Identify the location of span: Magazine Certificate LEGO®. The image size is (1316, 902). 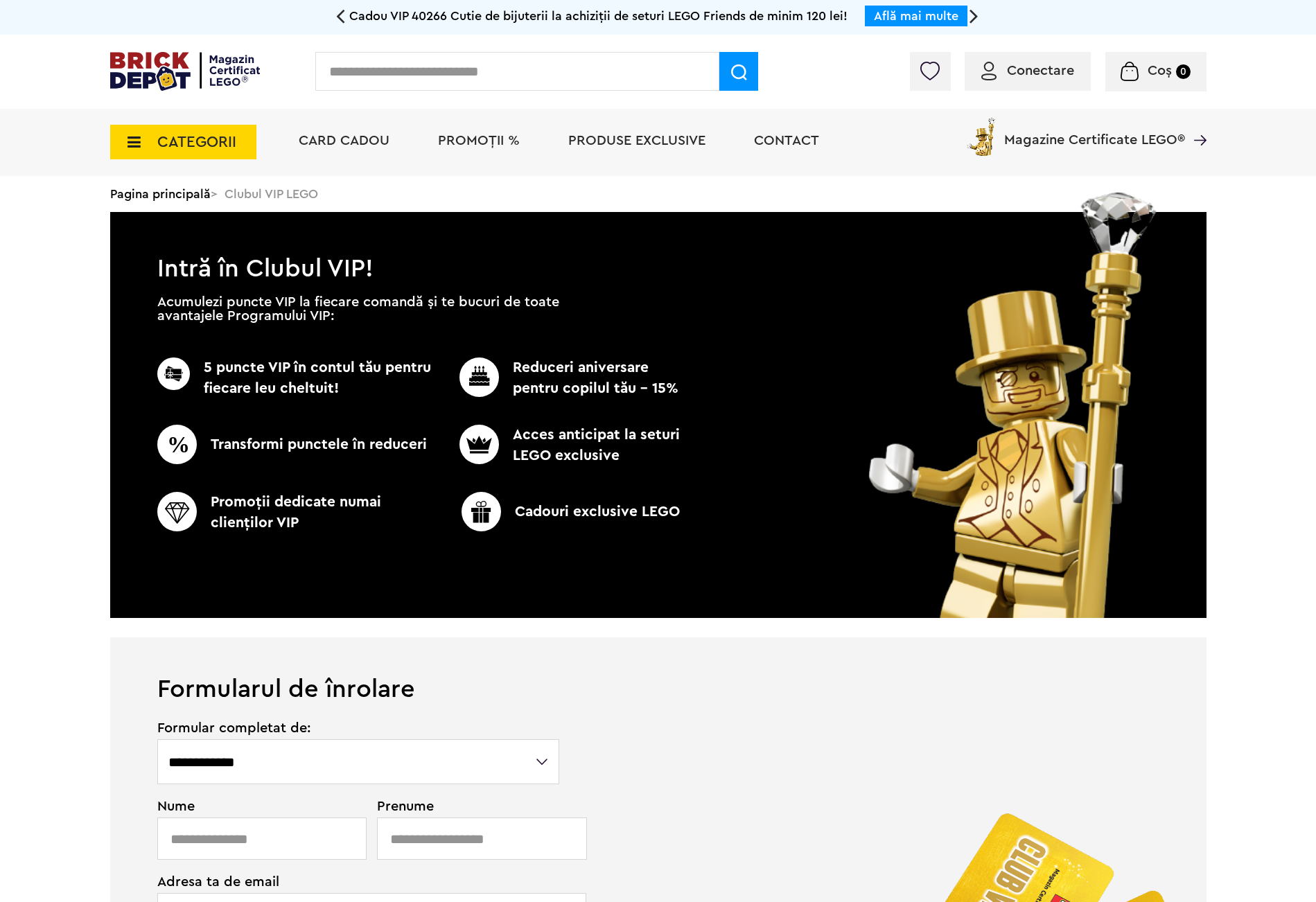
(1095, 131).